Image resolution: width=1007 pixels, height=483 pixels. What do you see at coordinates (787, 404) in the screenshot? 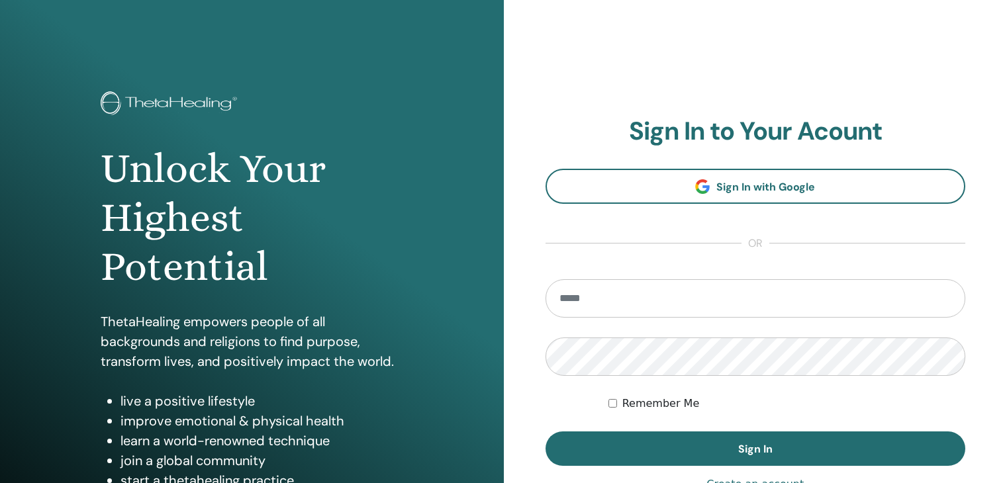
I see `div: Keep me authenticated indefinitely or until I manually logout` at bounding box center [787, 404].